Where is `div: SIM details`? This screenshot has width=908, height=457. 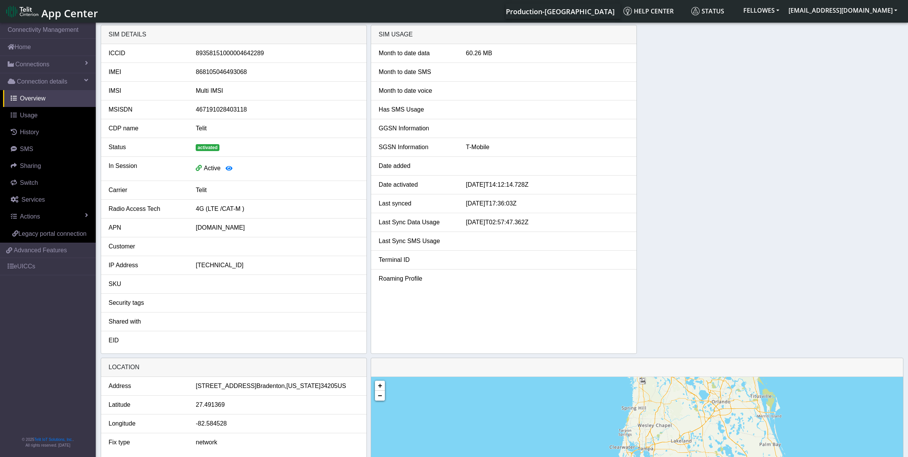
div: SIM details is located at coordinates (234, 34).